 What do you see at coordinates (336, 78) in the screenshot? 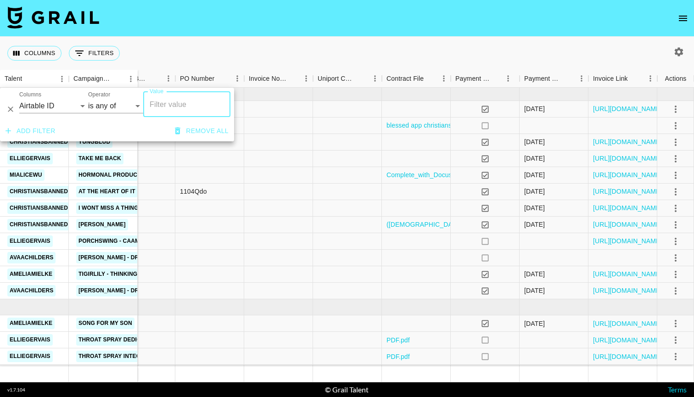
I see `div: Uniport Contact Email` at bounding box center [336, 78].